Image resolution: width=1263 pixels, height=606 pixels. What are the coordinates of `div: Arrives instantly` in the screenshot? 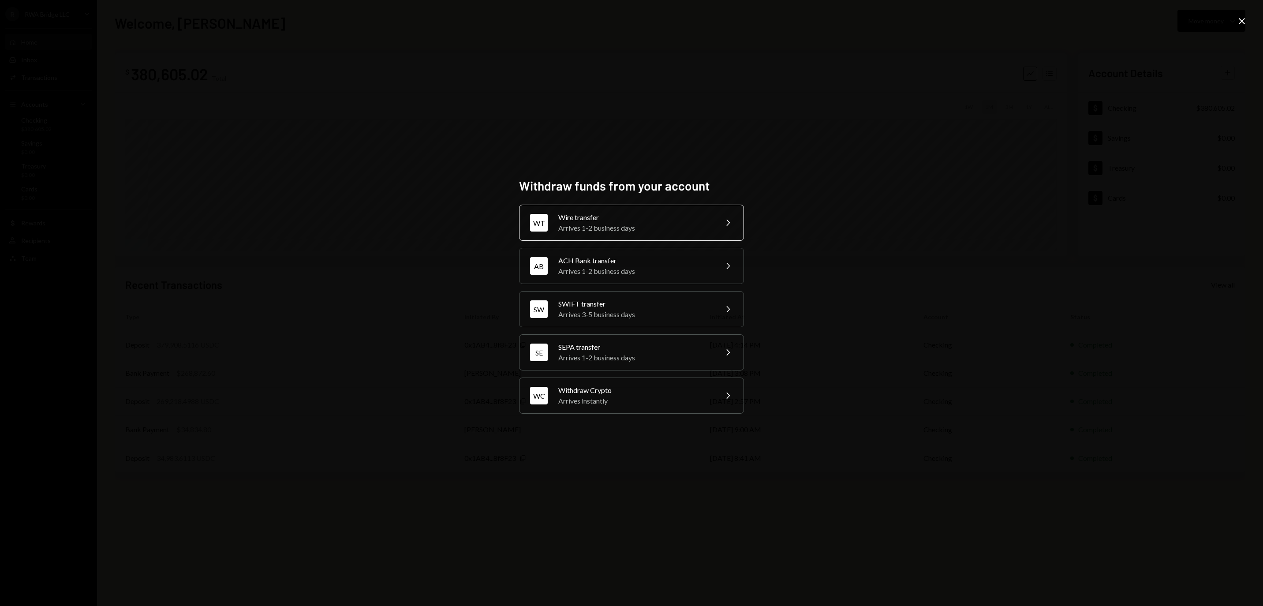 It's located at (635, 401).